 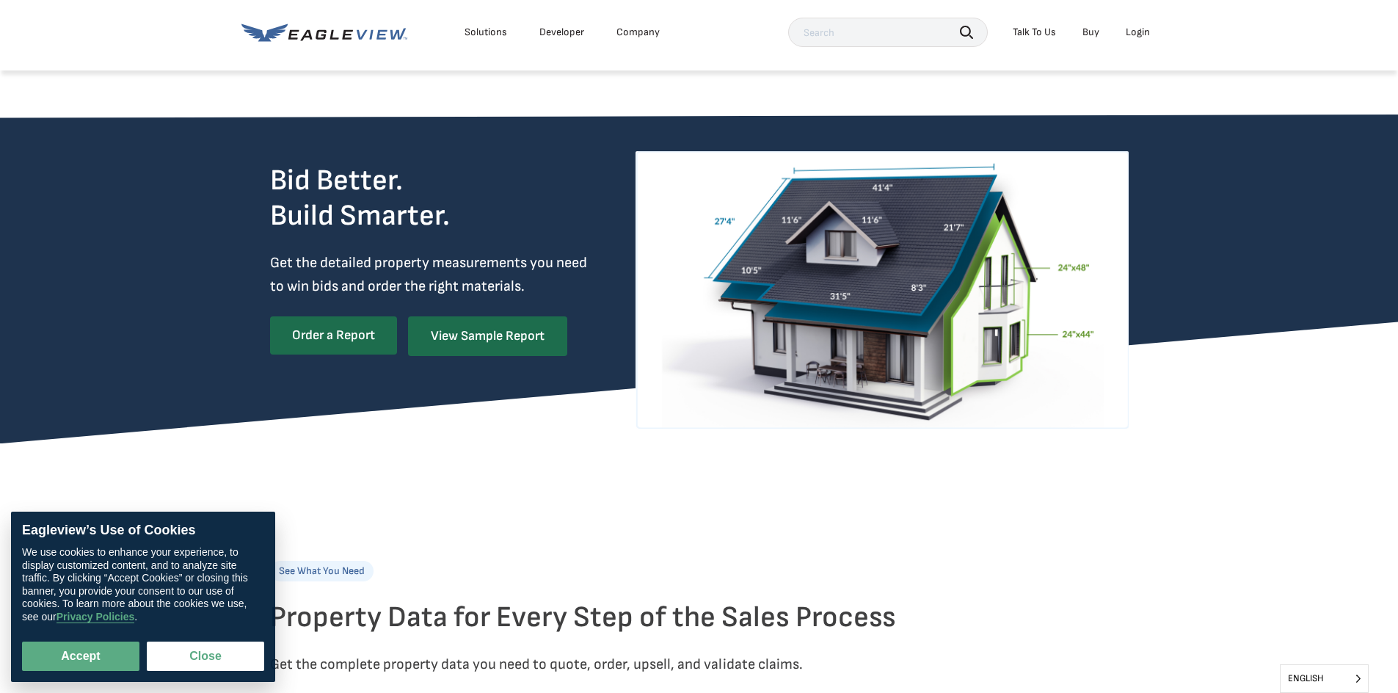 What do you see at coordinates (487, 336) in the screenshot?
I see `a: View Sample Report` at bounding box center [487, 336].